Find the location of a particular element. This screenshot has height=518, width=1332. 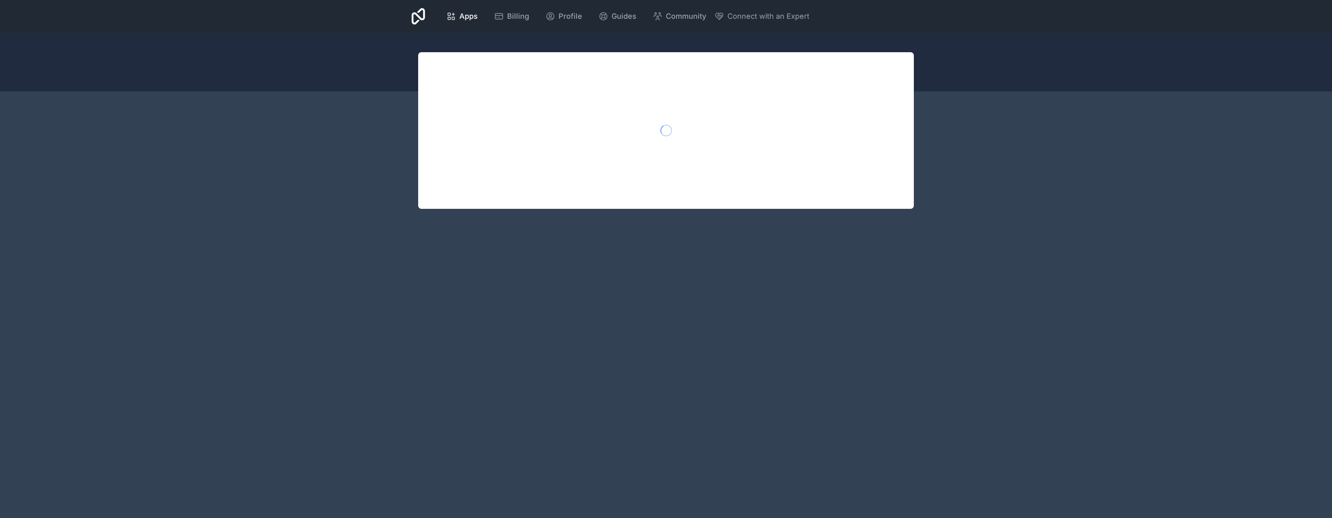

a: Apps is located at coordinates (462, 16).